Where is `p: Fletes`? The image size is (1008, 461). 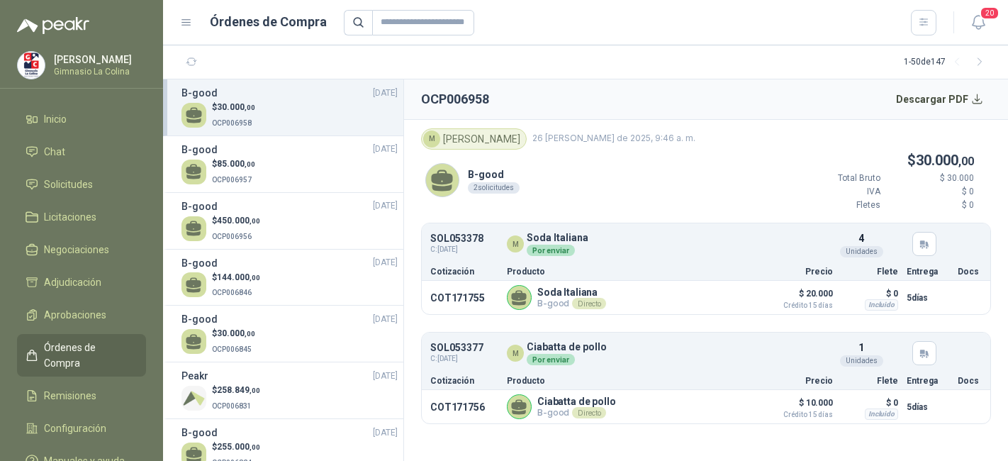 p: Fletes is located at coordinates (838, 205).